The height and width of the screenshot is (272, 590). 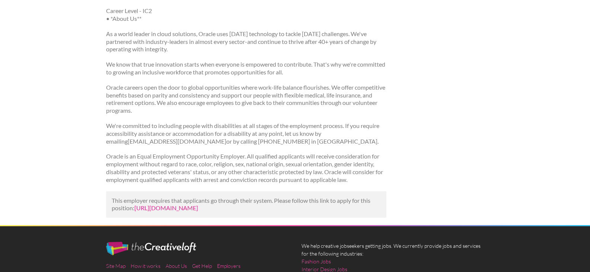 I want to click on a: Fashion Jobs, so click(x=316, y=261).